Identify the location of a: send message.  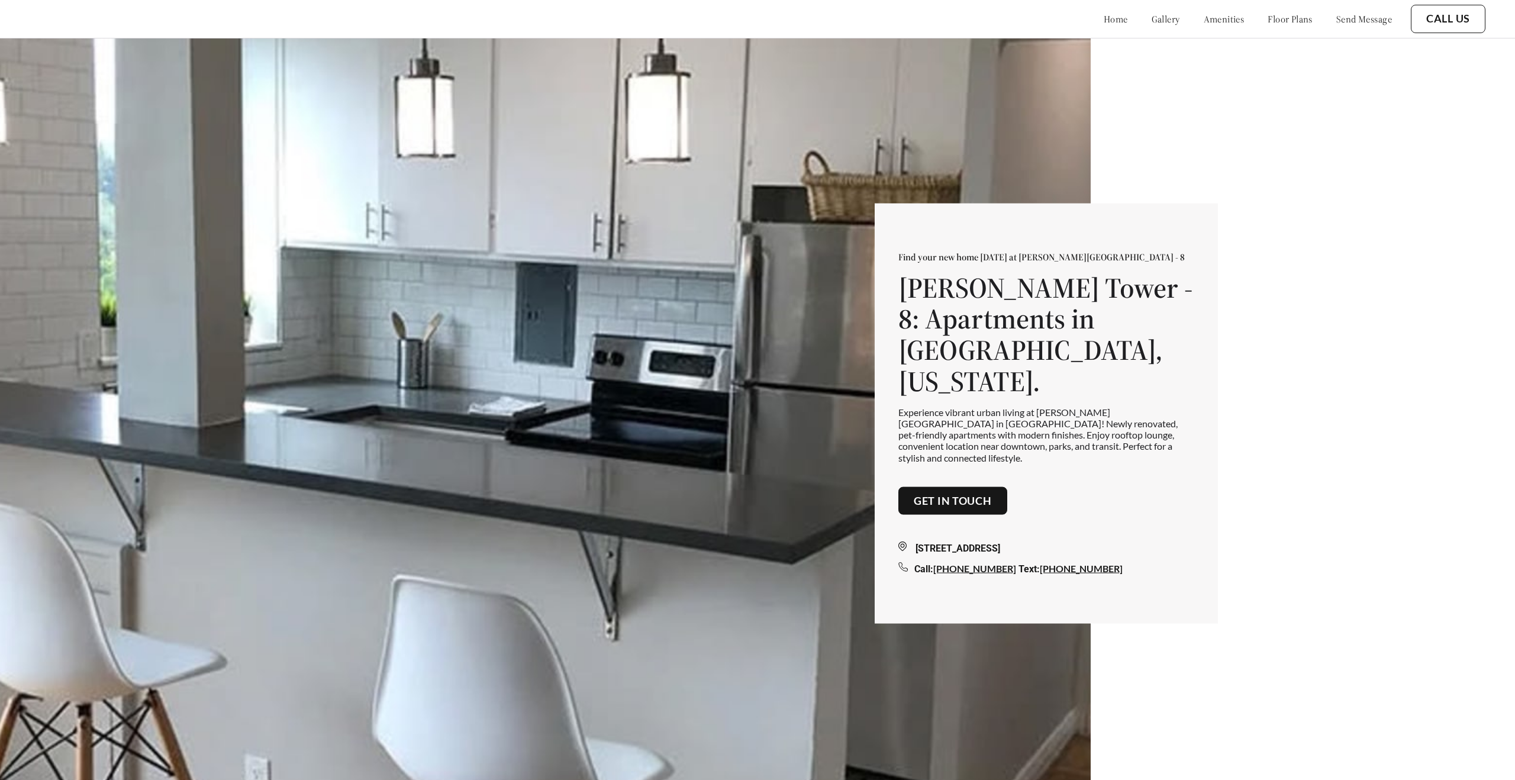
(1364, 19).